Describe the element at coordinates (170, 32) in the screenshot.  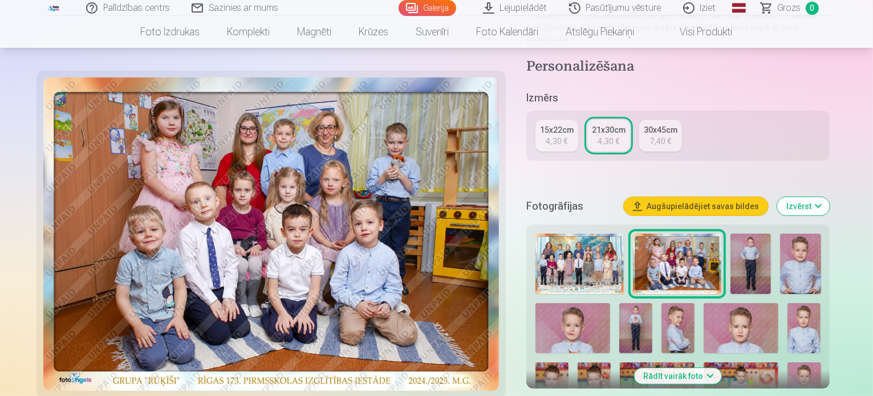
I see `a: Foto izdrukas` at that location.